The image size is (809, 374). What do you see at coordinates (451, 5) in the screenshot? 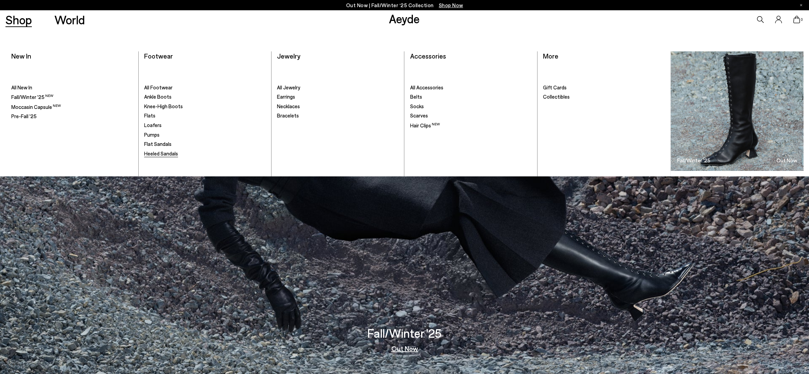
I see `span: Navigate to /collections/new-in` at bounding box center [451, 5].